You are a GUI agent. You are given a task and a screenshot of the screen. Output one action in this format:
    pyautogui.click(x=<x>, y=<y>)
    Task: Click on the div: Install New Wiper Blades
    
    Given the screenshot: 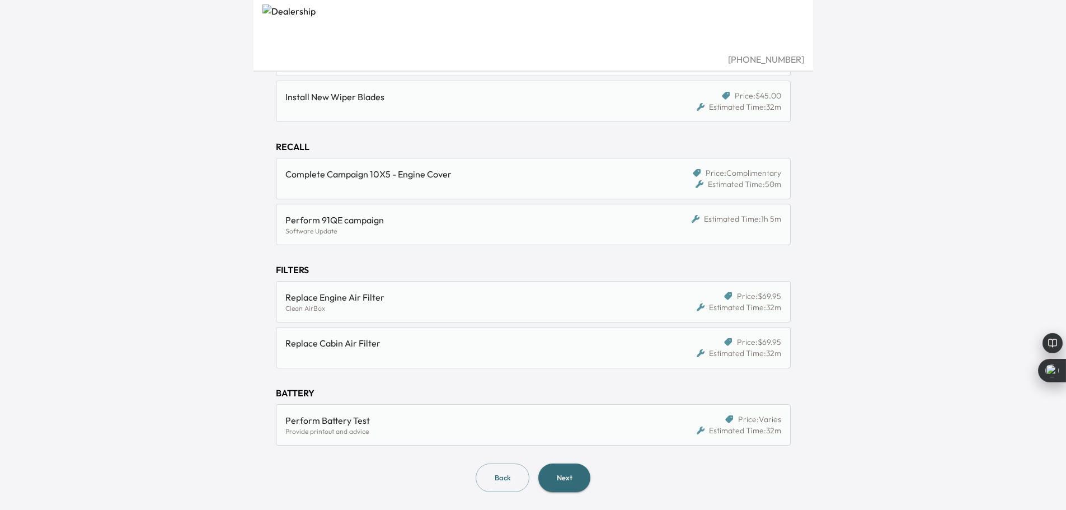 What is the action you would take?
    pyautogui.click(x=467, y=97)
    